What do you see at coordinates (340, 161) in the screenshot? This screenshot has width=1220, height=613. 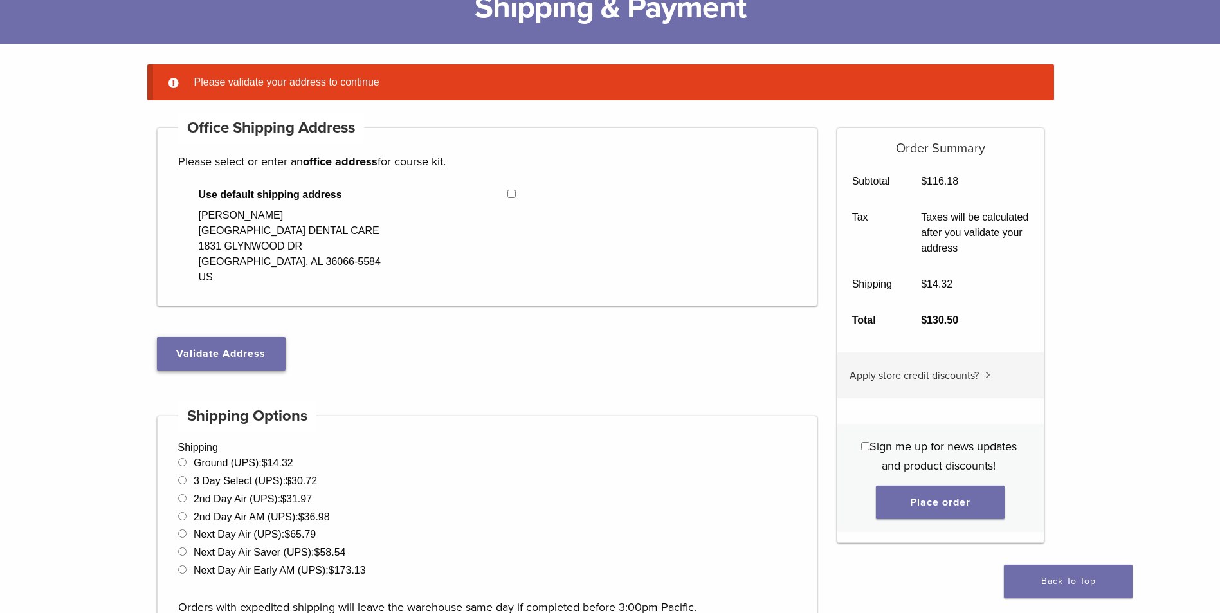 I see `strong: office address` at bounding box center [340, 161].